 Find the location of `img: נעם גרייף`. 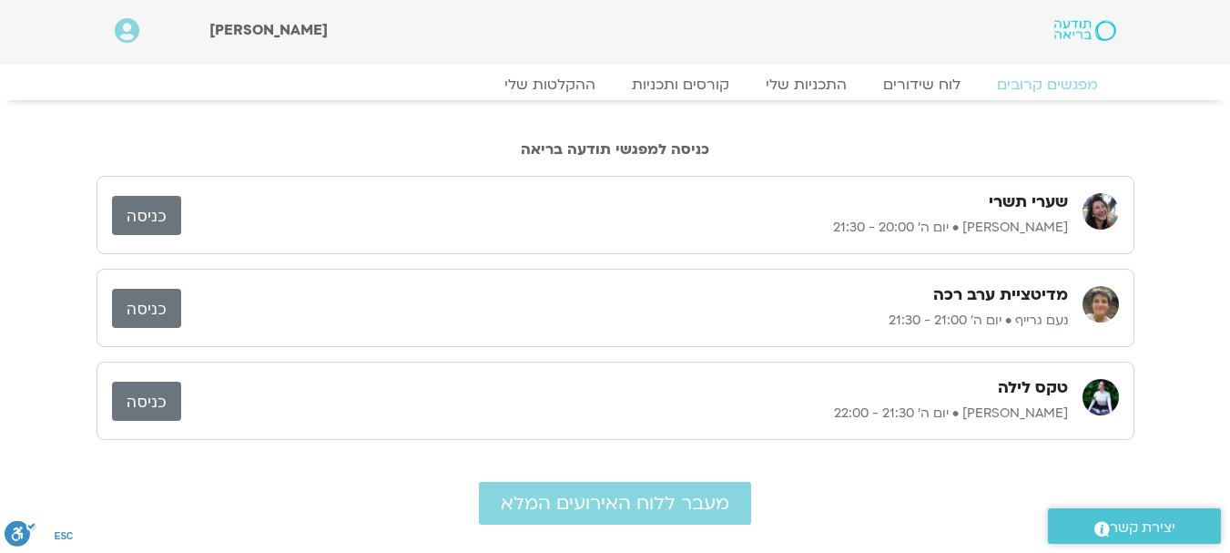

img: נעם גרייף is located at coordinates (1101, 304).